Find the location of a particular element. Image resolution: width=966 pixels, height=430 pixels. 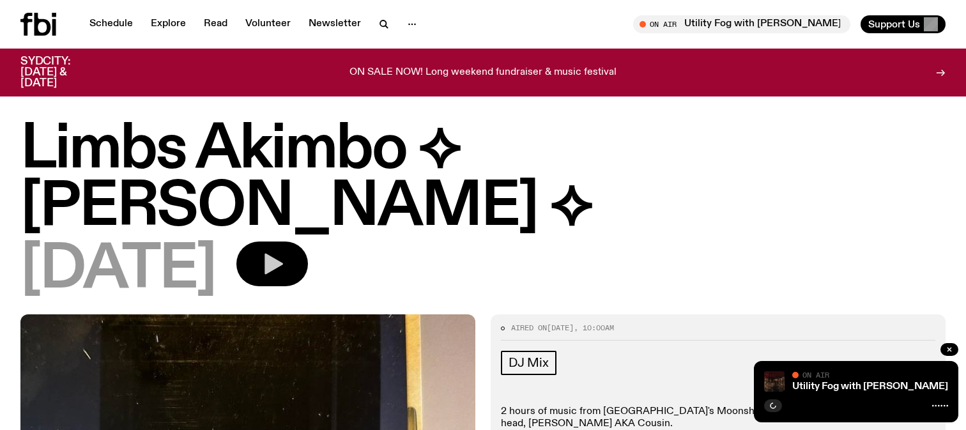

span: On Air is located at coordinates (816, 374).